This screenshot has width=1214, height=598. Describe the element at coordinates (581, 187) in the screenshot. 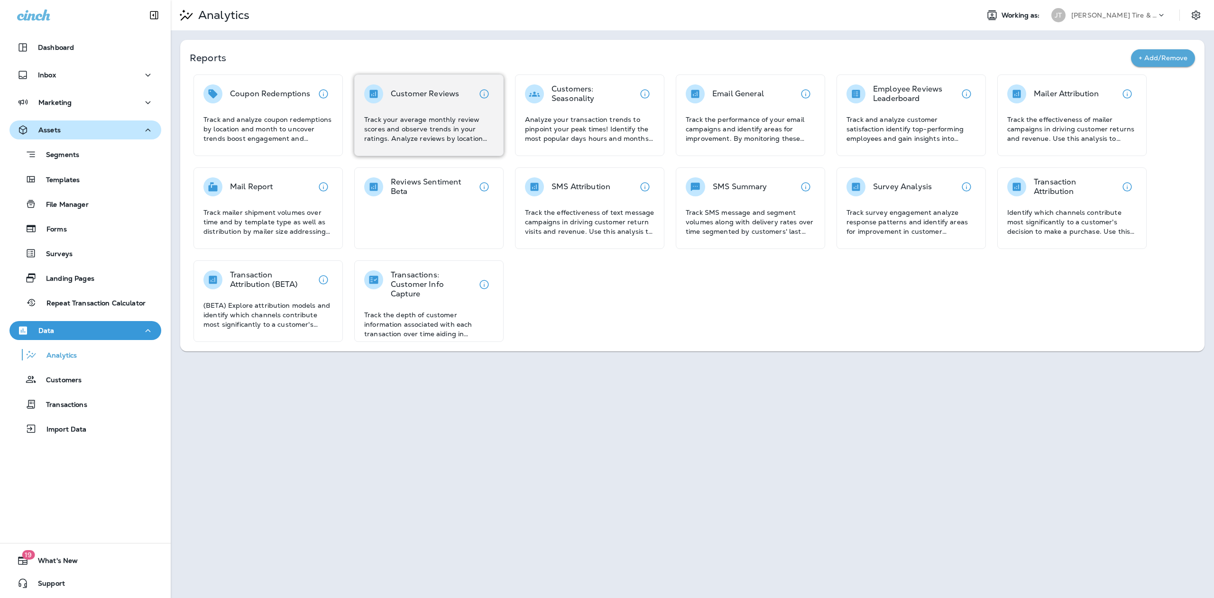

I see `p: SMS Attribution` at that location.